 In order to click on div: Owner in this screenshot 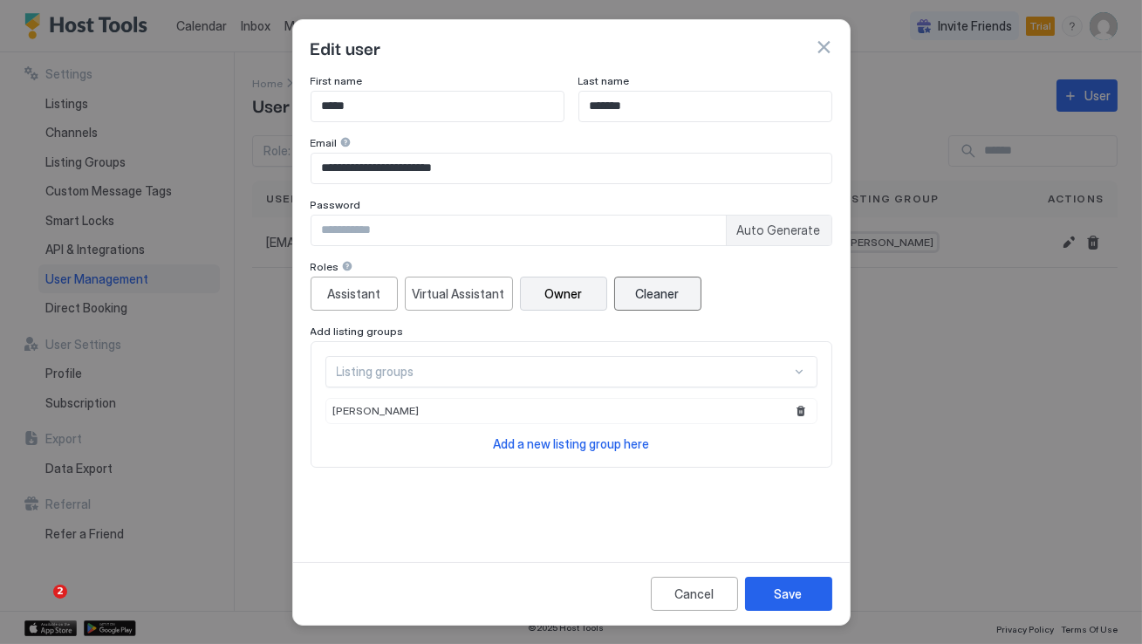, I will do `click(563, 293)`.